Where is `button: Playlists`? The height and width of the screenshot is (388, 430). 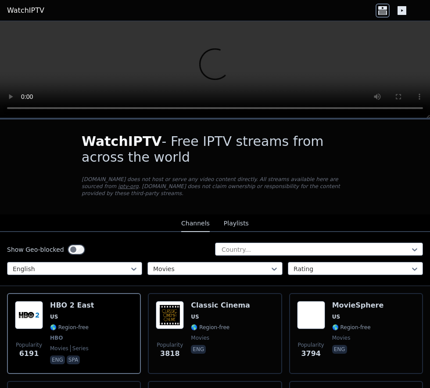
button: Playlists is located at coordinates (236, 224).